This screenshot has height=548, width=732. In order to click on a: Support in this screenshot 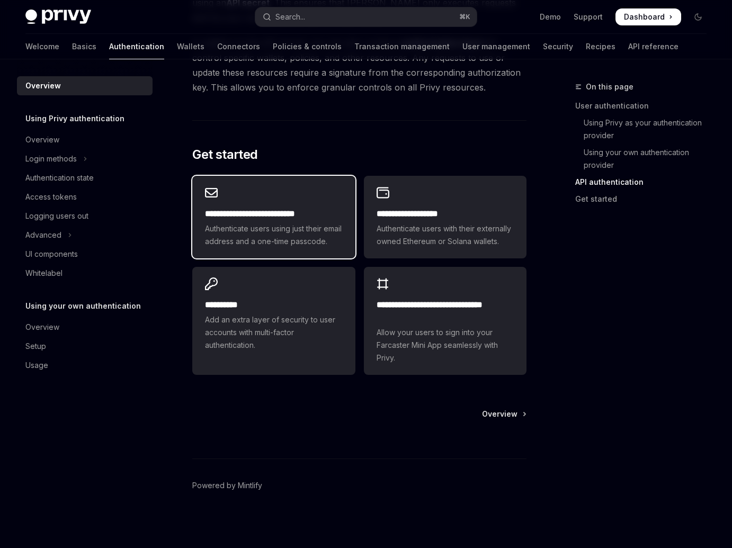, I will do `click(588, 17)`.